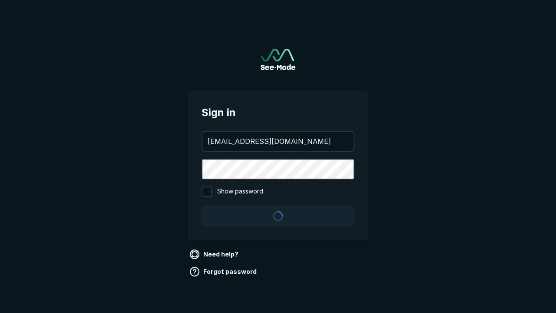 The width and height of the screenshot is (556, 313). What do you see at coordinates (240, 192) in the screenshot?
I see `span: Show password` at bounding box center [240, 192].